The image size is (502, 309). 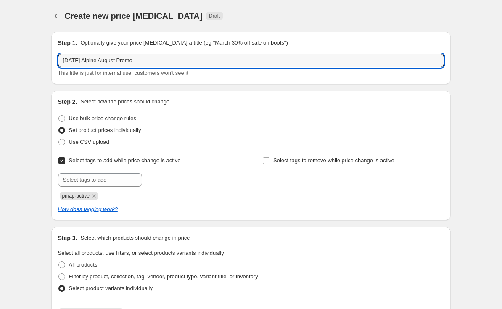 I want to click on span: All products, so click(x=83, y=265).